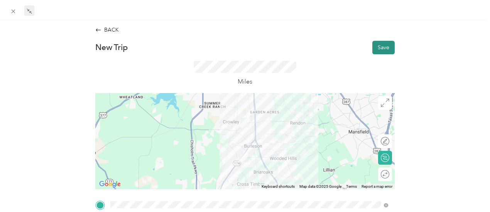 The height and width of the screenshot is (212, 490). What do you see at coordinates (351, 187) in the screenshot?
I see `a: Terms (opens in new tab)` at bounding box center [351, 187].